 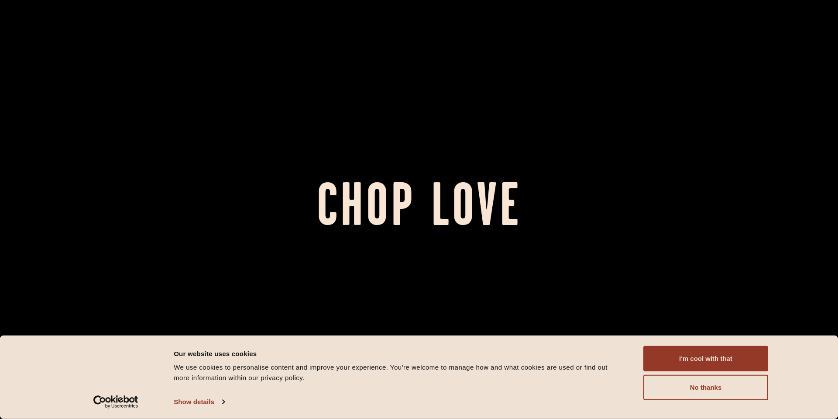 I want to click on button: I'm cool with that, so click(x=706, y=358).